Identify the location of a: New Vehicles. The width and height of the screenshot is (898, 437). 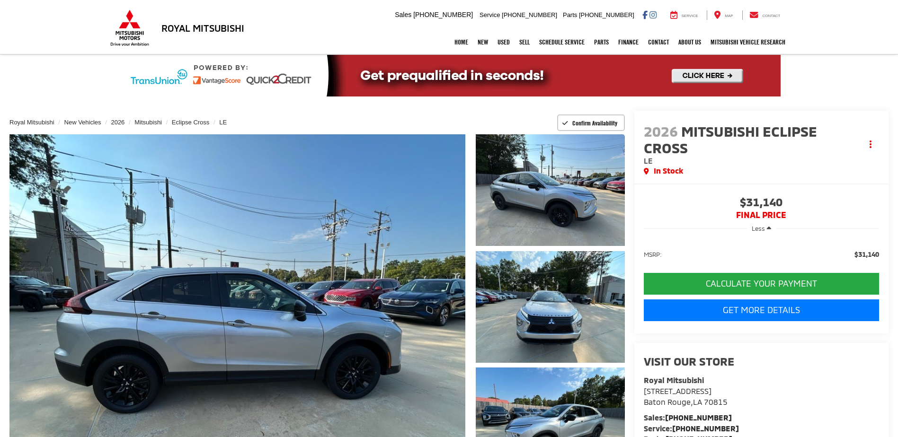
(83, 122).